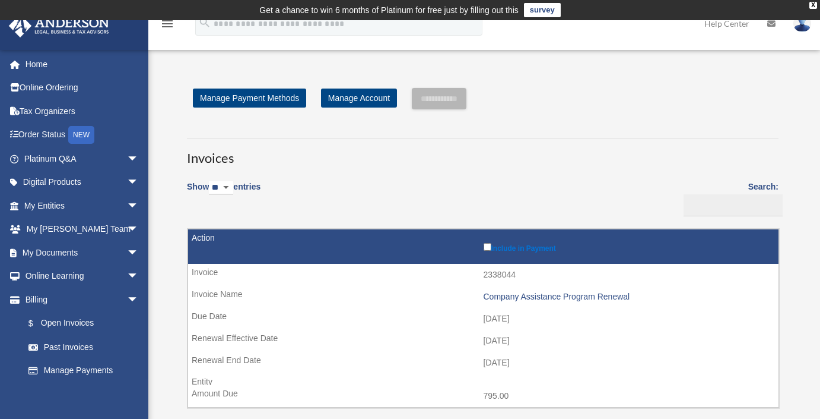  Describe the element at coordinates (389, 10) in the screenshot. I see `div: Get a chance to win 6 months of Platinum for free just by filling out this` at that location.